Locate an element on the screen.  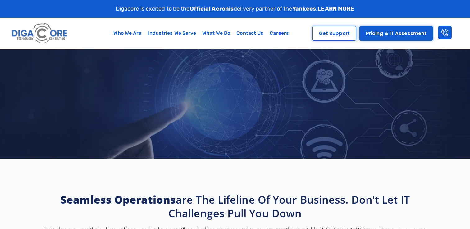
p: Digacore is excited to be the delivery partner of the . is located at coordinates (235, 9).